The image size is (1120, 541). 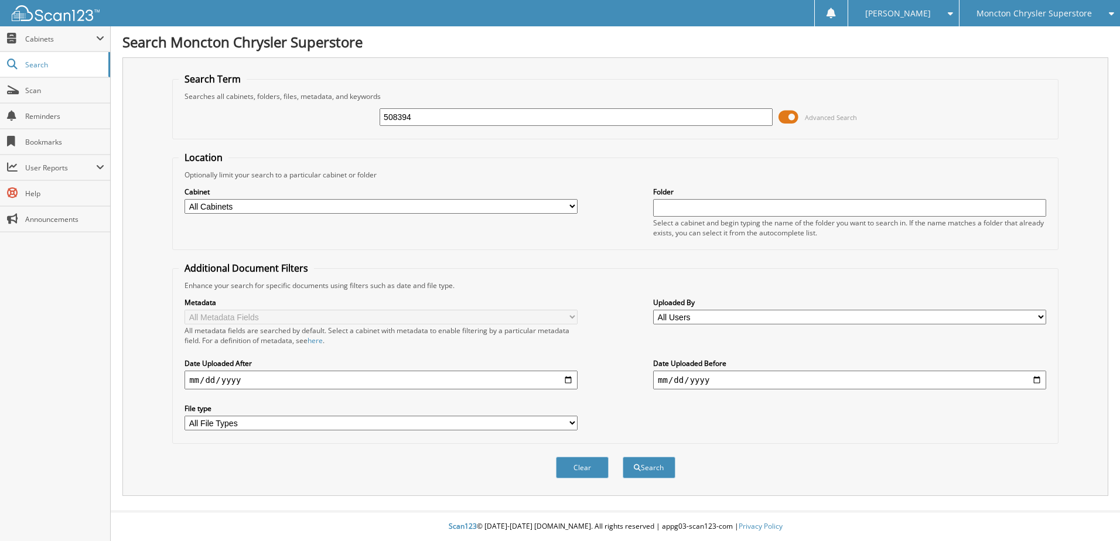 I want to click on button: Search, so click(x=649, y=467).